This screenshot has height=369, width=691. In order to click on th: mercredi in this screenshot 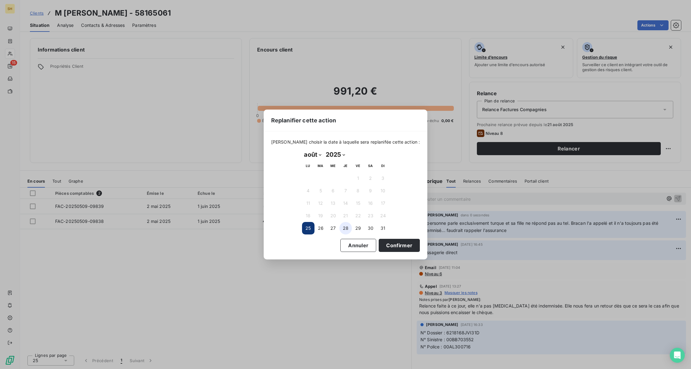, I will do `click(333, 166)`.